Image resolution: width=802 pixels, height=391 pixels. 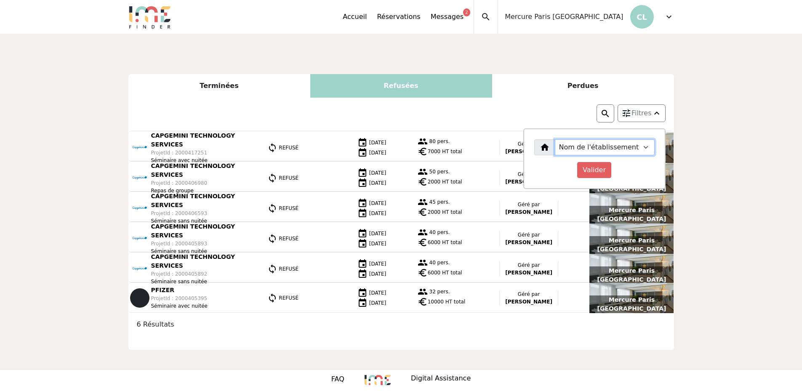 I want to click on p: Digital Assistance, so click(x=441, y=379).